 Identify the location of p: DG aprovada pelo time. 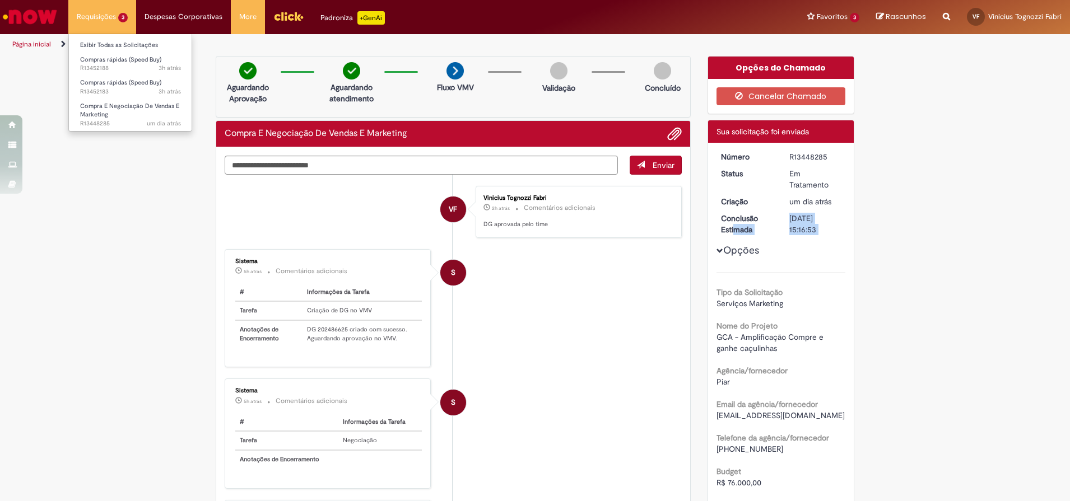
(577, 225).